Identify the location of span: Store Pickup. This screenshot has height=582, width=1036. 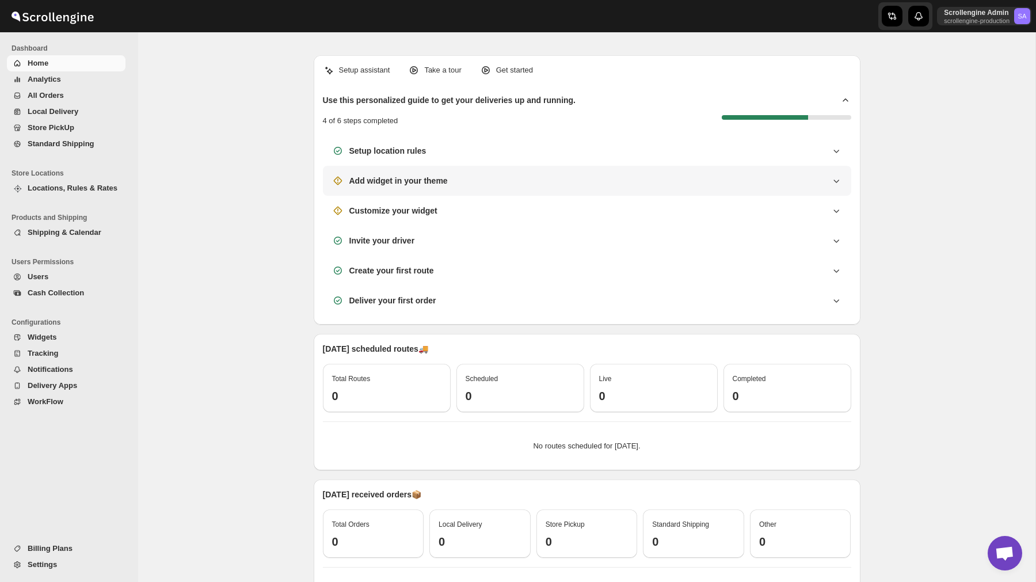
(565, 524).